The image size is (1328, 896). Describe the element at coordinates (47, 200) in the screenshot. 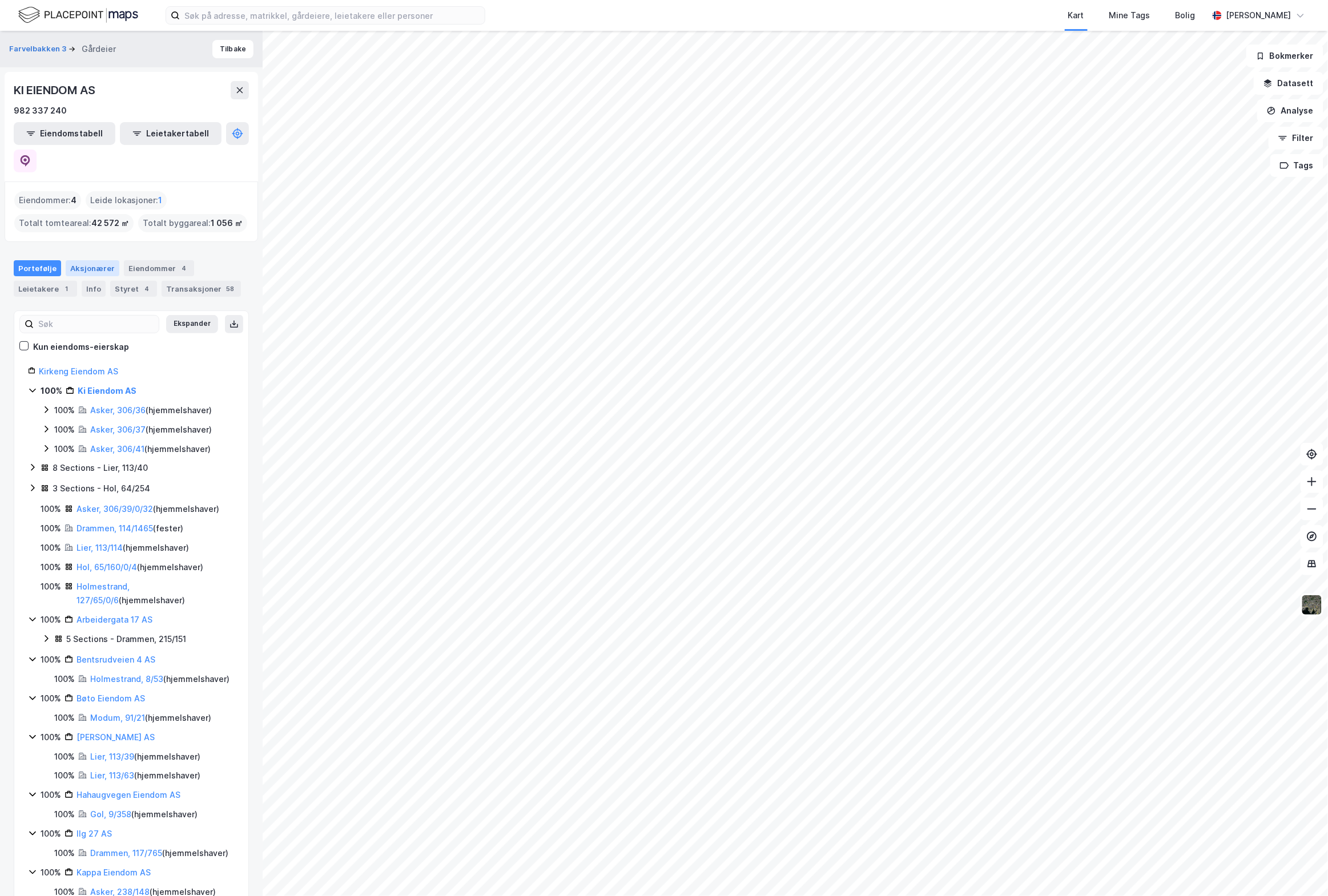

I see `div: Eiendommer :` at that location.